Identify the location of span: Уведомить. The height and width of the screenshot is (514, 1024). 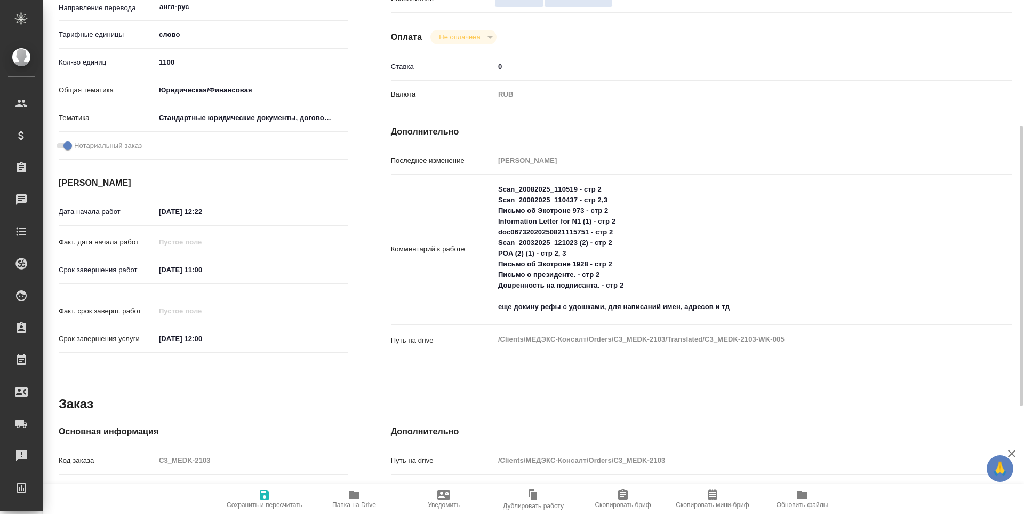
(444, 505).